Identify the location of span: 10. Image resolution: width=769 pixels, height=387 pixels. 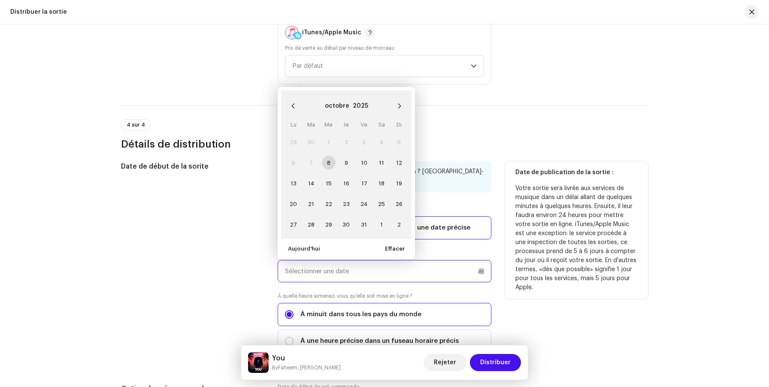
(364, 163).